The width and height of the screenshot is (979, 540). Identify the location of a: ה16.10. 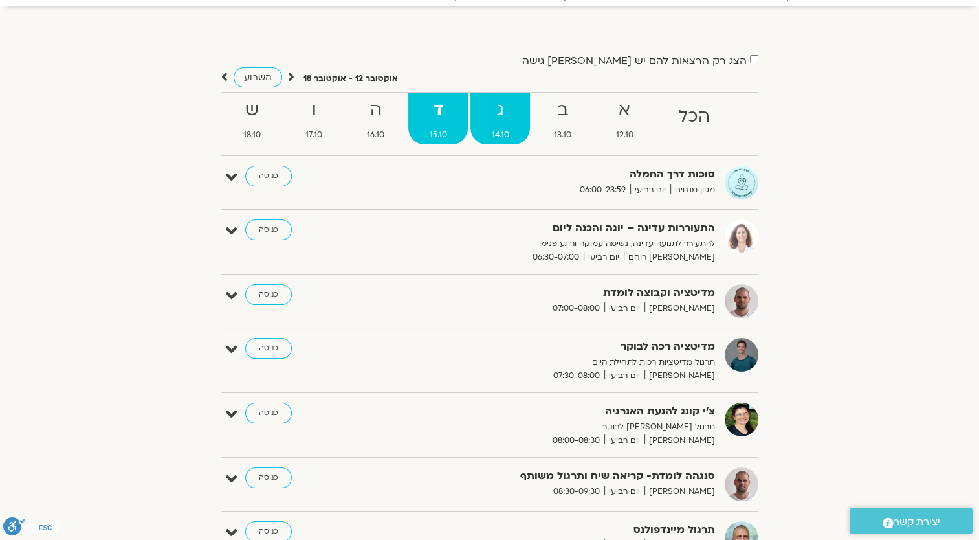
(376, 118).